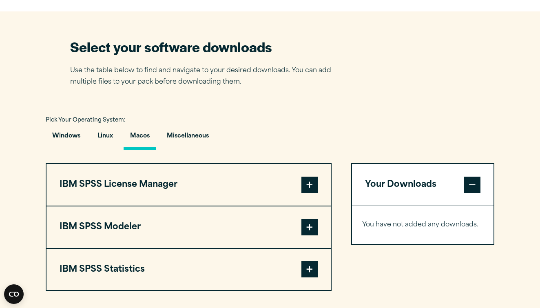 Image resolution: width=540 pixels, height=308 pixels. Describe the element at coordinates (140, 138) in the screenshot. I see `button: Macos` at that location.